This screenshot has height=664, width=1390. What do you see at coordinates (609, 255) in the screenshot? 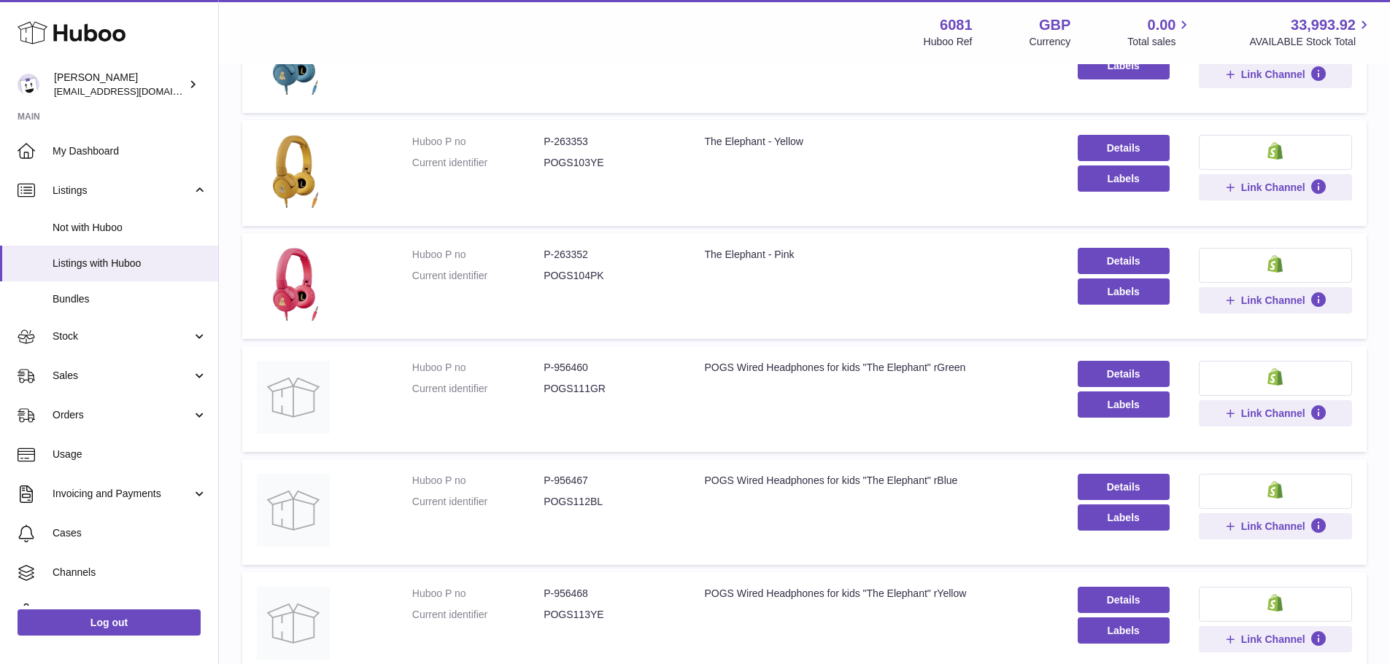
I see `dd: P-263352` at bounding box center [609, 255].